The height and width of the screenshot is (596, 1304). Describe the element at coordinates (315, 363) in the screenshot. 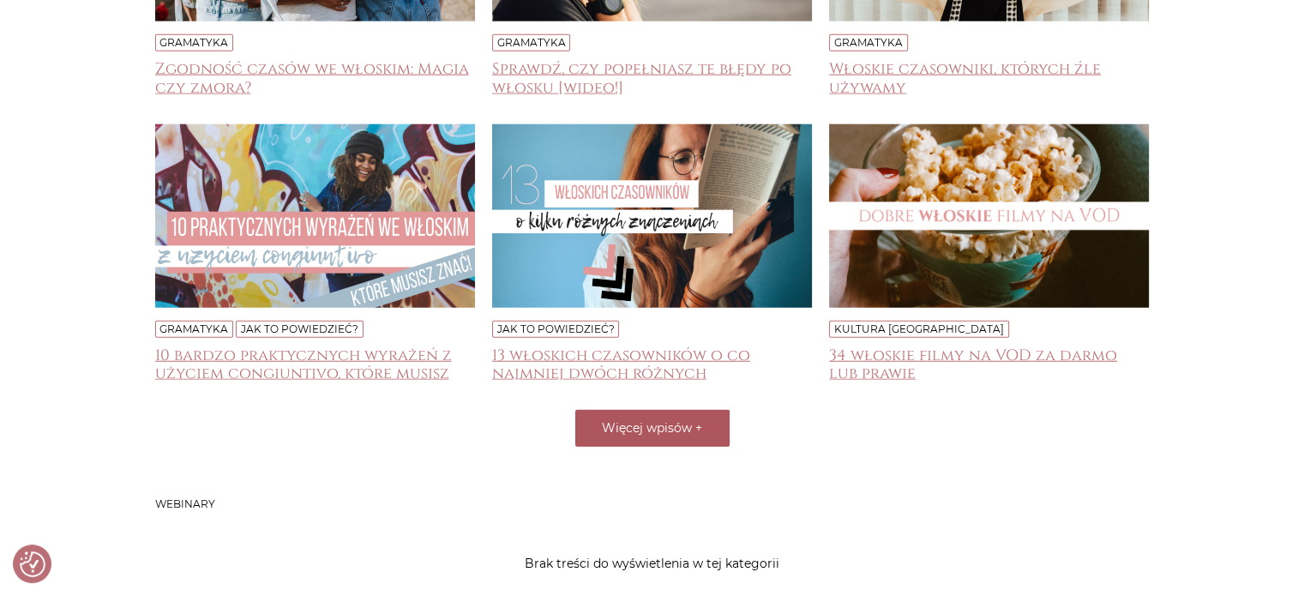

I see `a: 10 bardzo praktycznych wyrażeń z użyciem congiuntivo, które musisz znać!` at that location.